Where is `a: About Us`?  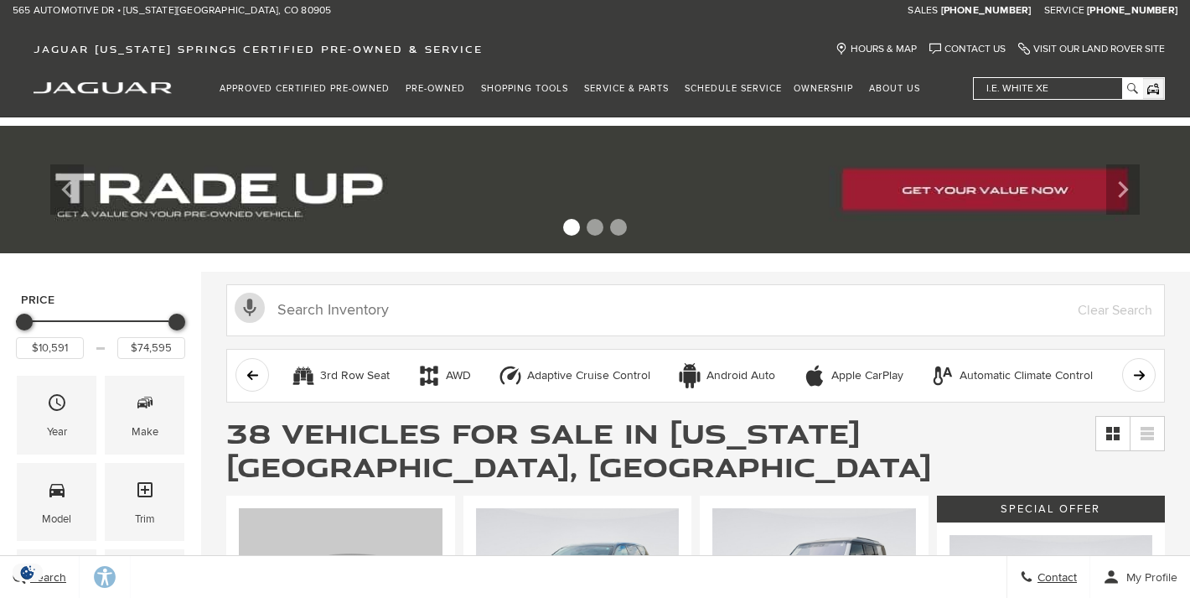 a: About Us is located at coordinates (897, 88).